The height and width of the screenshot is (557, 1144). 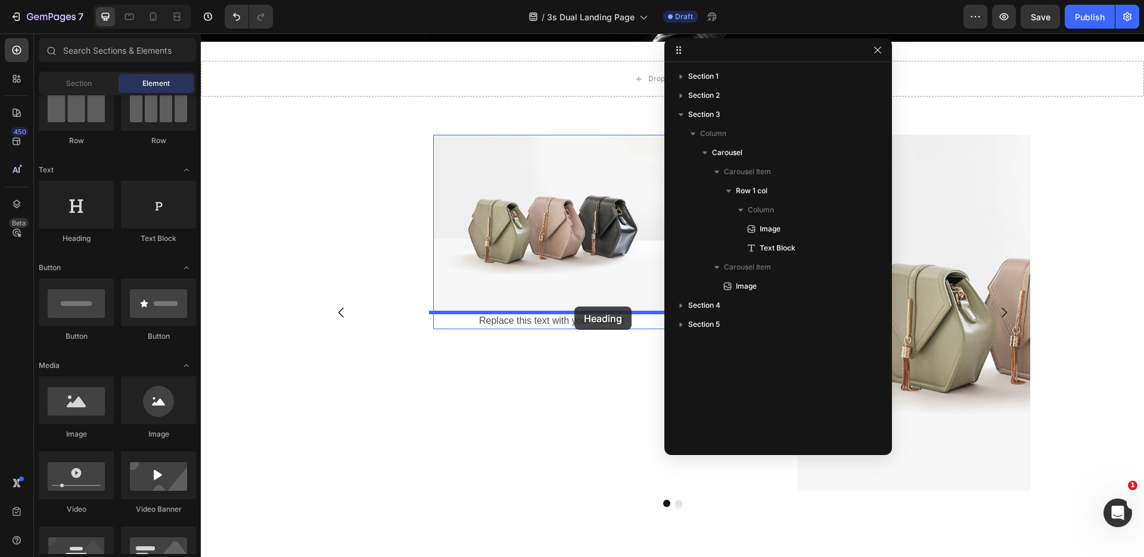 What do you see at coordinates (1133, 485) in the screenshot?
I see `span: 1` at bounding box center [1133, 485].